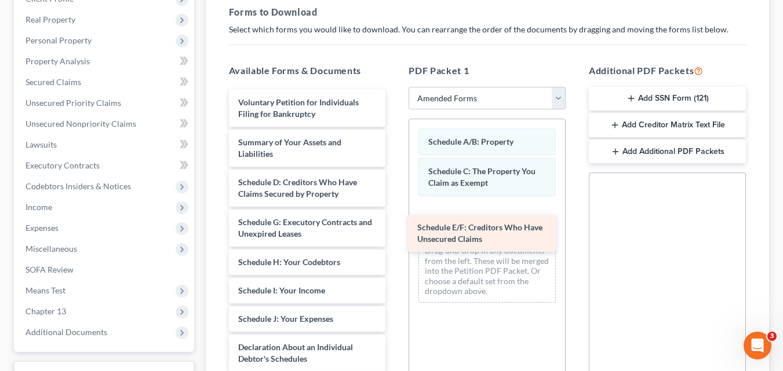  Describe the element at coordinates (487, 71) in the screenshot. I see `h5: PDF Packet 1` at that location.